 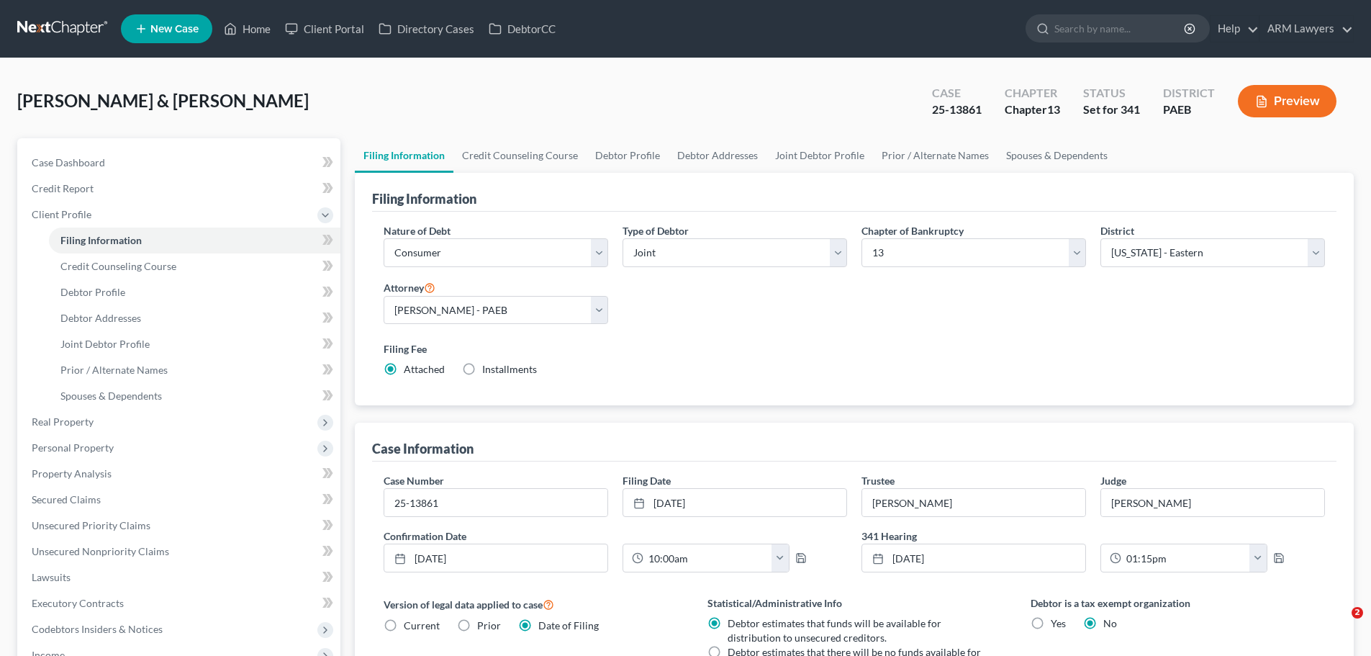 What do you see at coordinates (1111, 109) in the screenshot?
I see `div: Set for 341` at bounding box center [1111, 109].